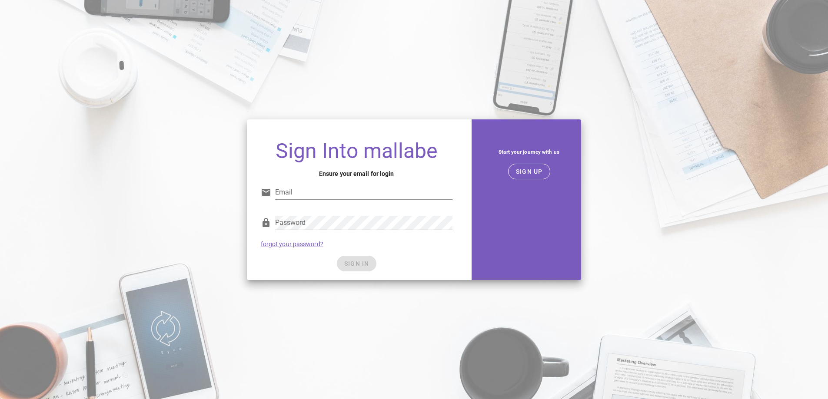 Image resolution: width=828 pixels, height=399 pixels. What do you see at coordinates (529, 172) in the screenshot?
I see `span: SIGN UP` at bounding box center [529, 172].